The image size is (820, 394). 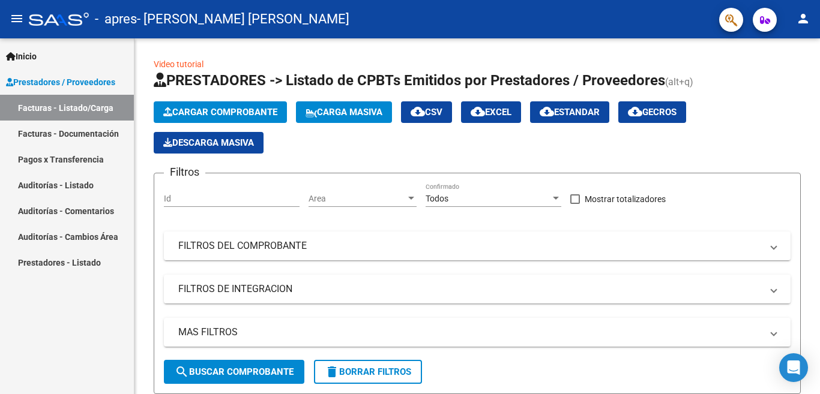 What do you see at coordinates (21, 56) in the screenshot?
I see `span: Inicio` at bounding box center [21, 56].